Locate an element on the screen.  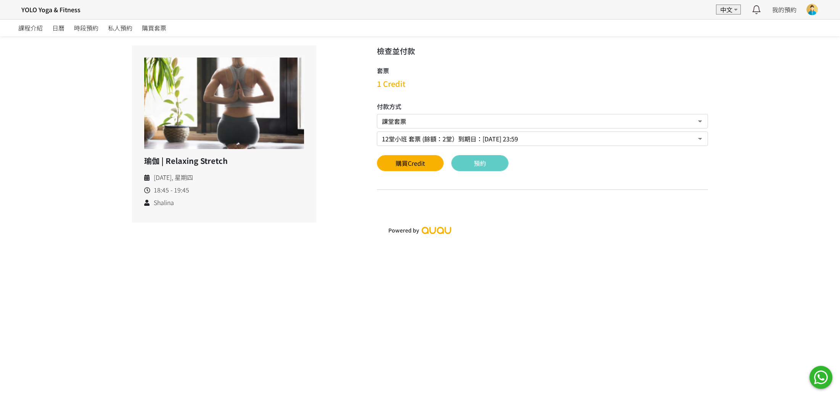
a: 時段預約 is located at coordinates (86, 28).